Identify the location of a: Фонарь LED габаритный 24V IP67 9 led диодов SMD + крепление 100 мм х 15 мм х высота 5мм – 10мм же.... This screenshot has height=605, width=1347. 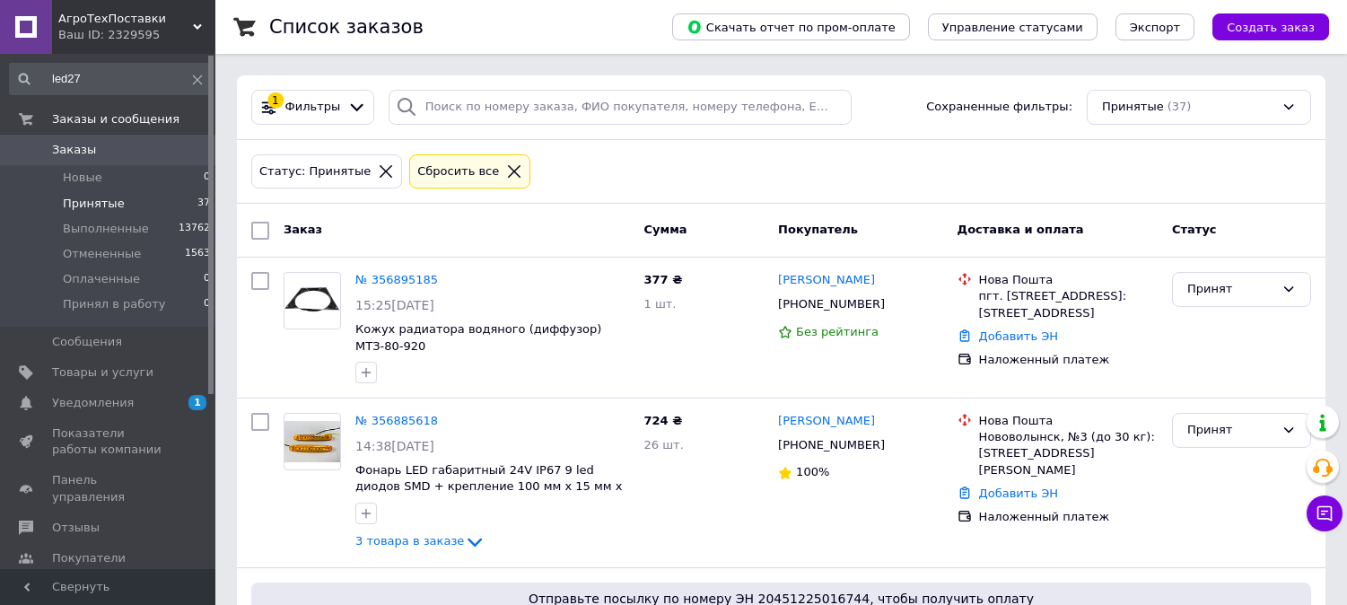
(488, 487).